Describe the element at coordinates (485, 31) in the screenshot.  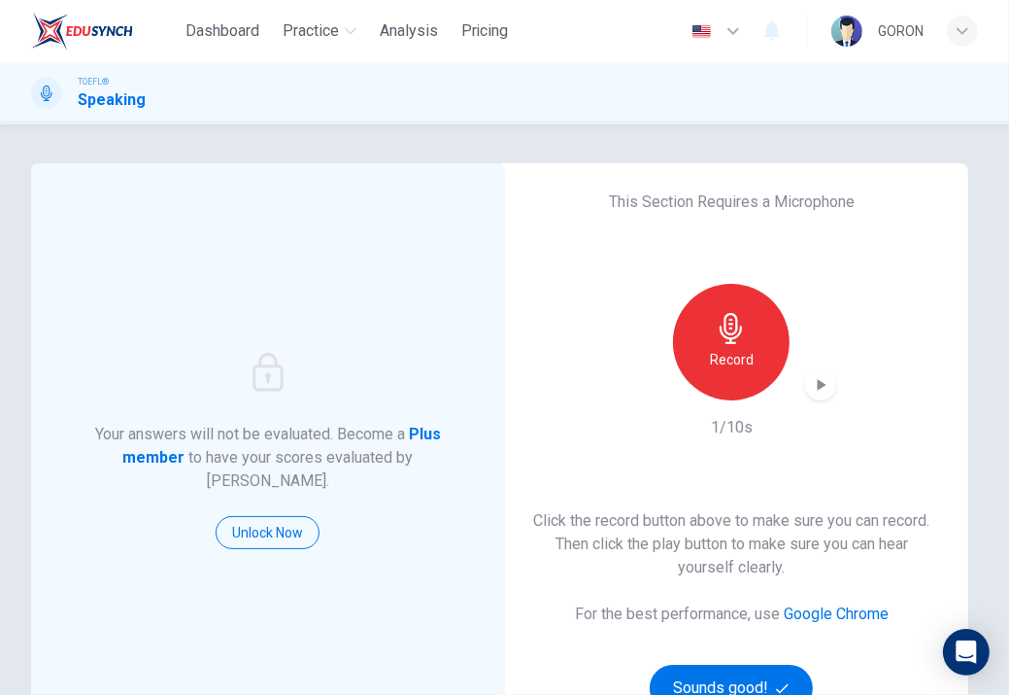
I see `button: Pricing` at that location.